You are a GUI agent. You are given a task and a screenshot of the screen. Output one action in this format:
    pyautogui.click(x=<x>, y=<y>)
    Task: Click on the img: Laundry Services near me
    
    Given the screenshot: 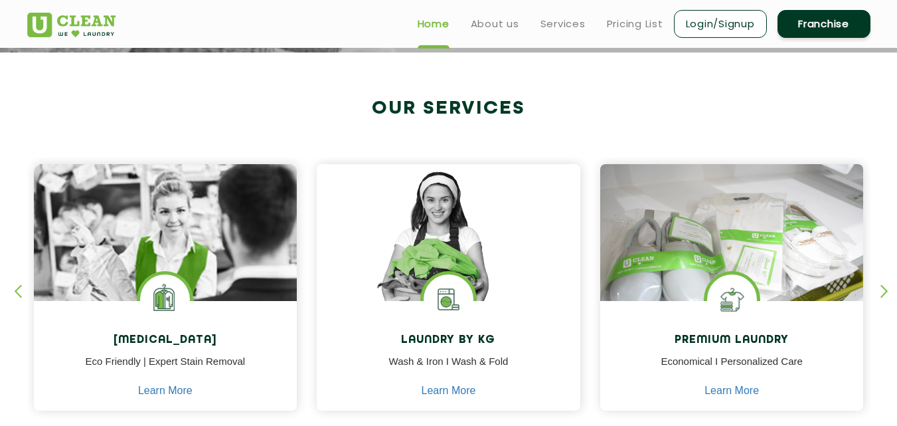 What is the action you would take?
    pyautogui.click(x=165, y=299)
    